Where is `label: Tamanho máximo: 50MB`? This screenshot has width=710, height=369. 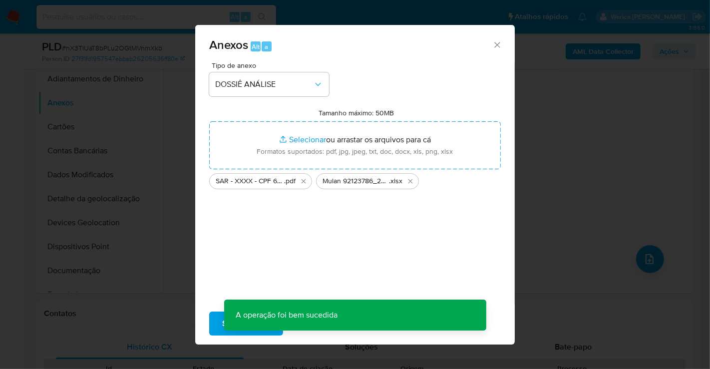 label: Tamanho máximo: 50MB is located at coordinates (357, 113).